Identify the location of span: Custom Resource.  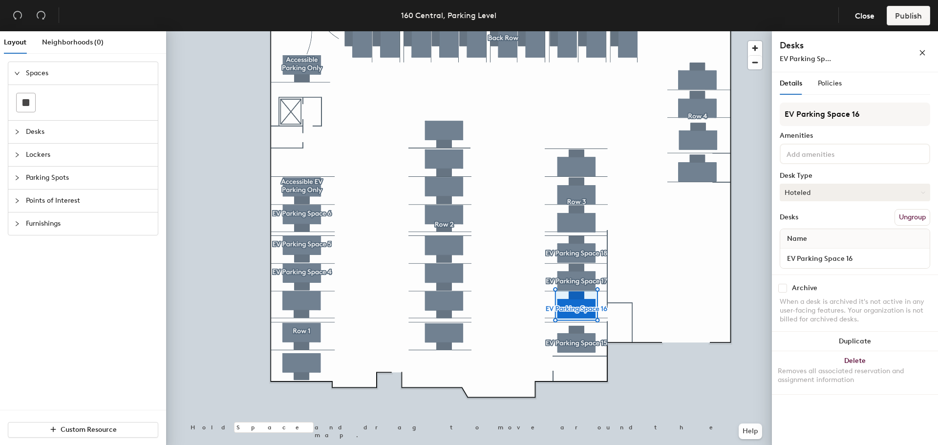
(88, 429).